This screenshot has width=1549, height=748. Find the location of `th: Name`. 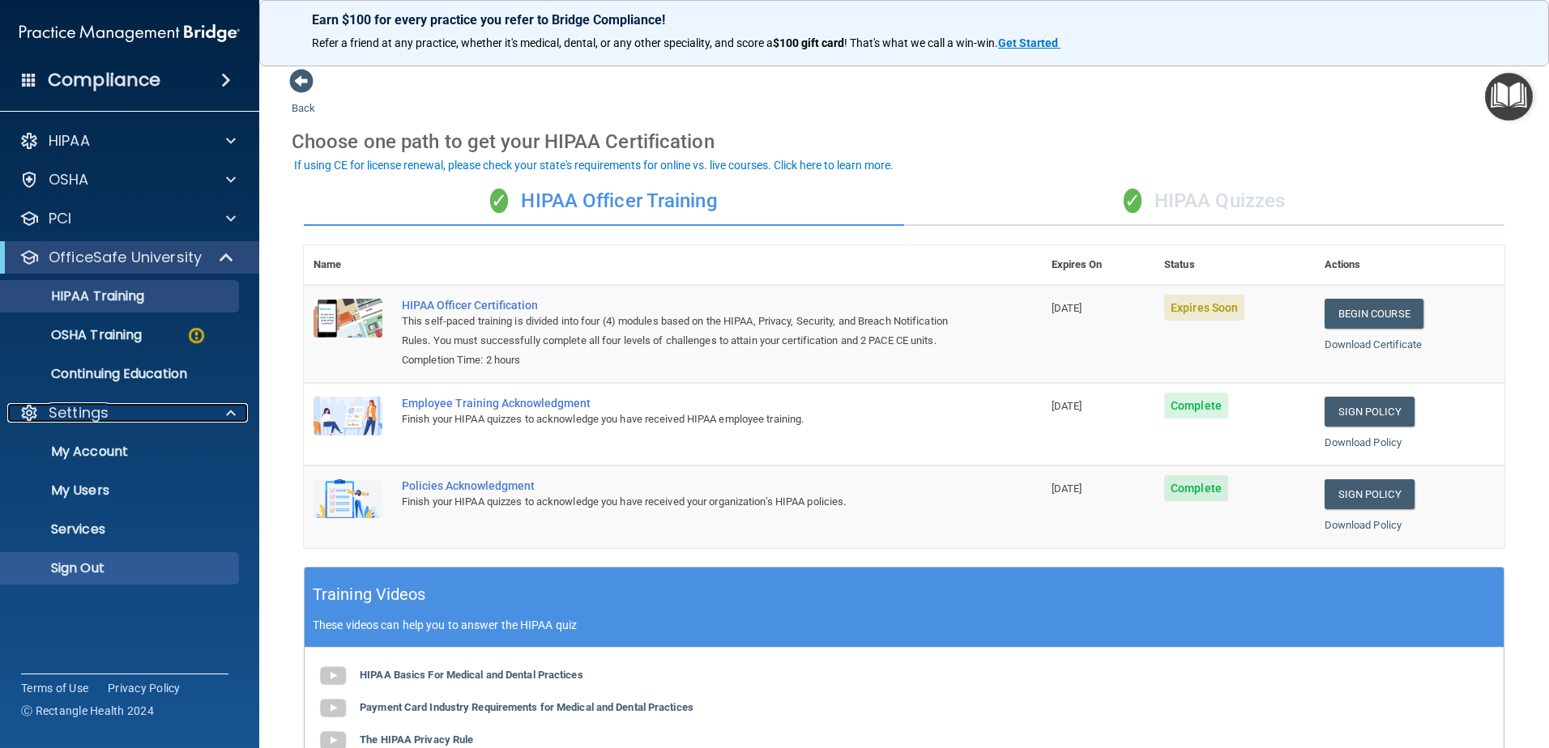

th: Name is located at coordinates (347, 265).